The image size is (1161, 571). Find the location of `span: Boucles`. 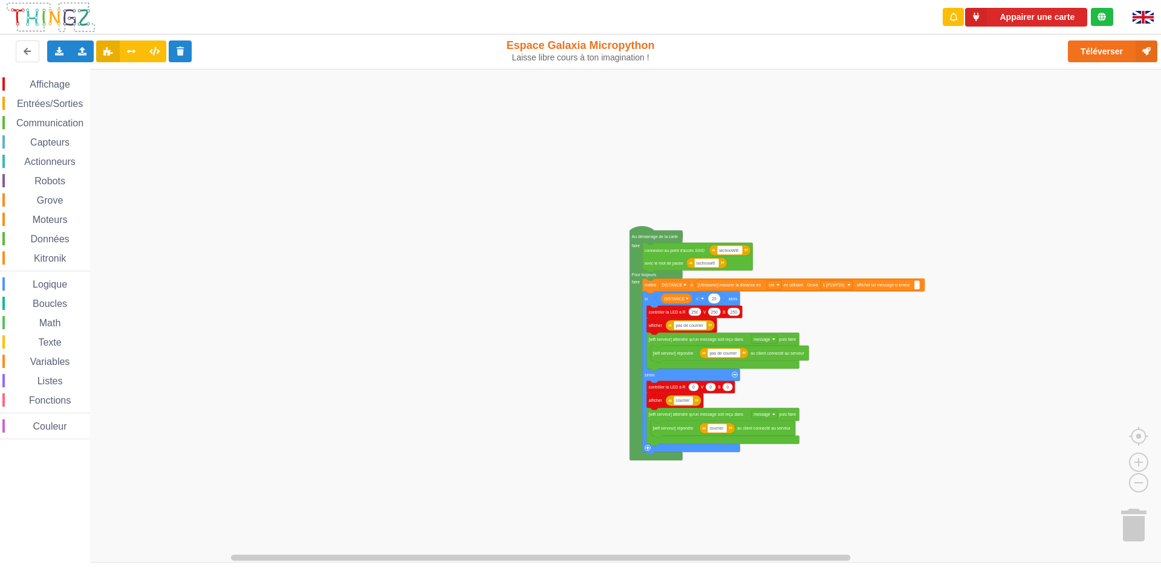

span: Boucles is located at coordinates (50, 303).